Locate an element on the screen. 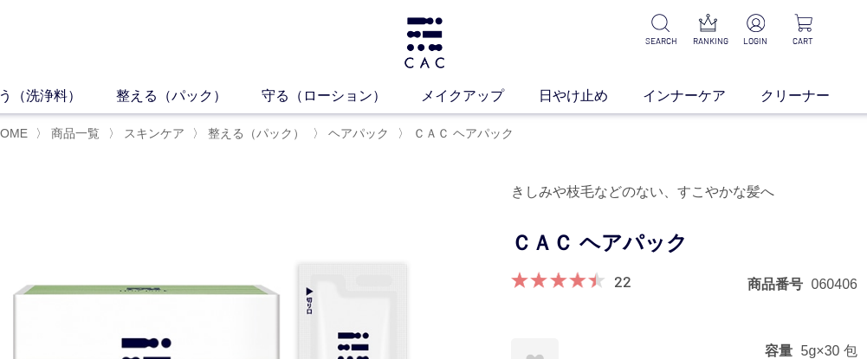 The height and width of the screenshot is (359, 867). p: CART is located at coordinates (803, 41).